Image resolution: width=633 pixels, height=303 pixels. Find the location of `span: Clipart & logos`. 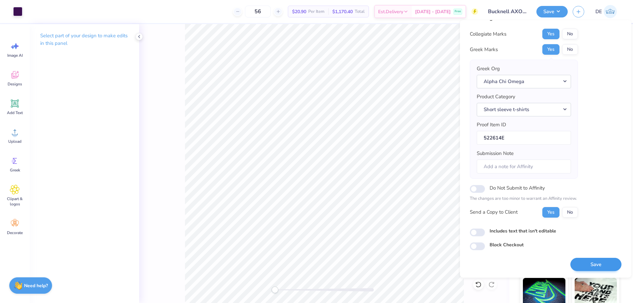

span: Clipart & logos is located at coordinates (15, 201).